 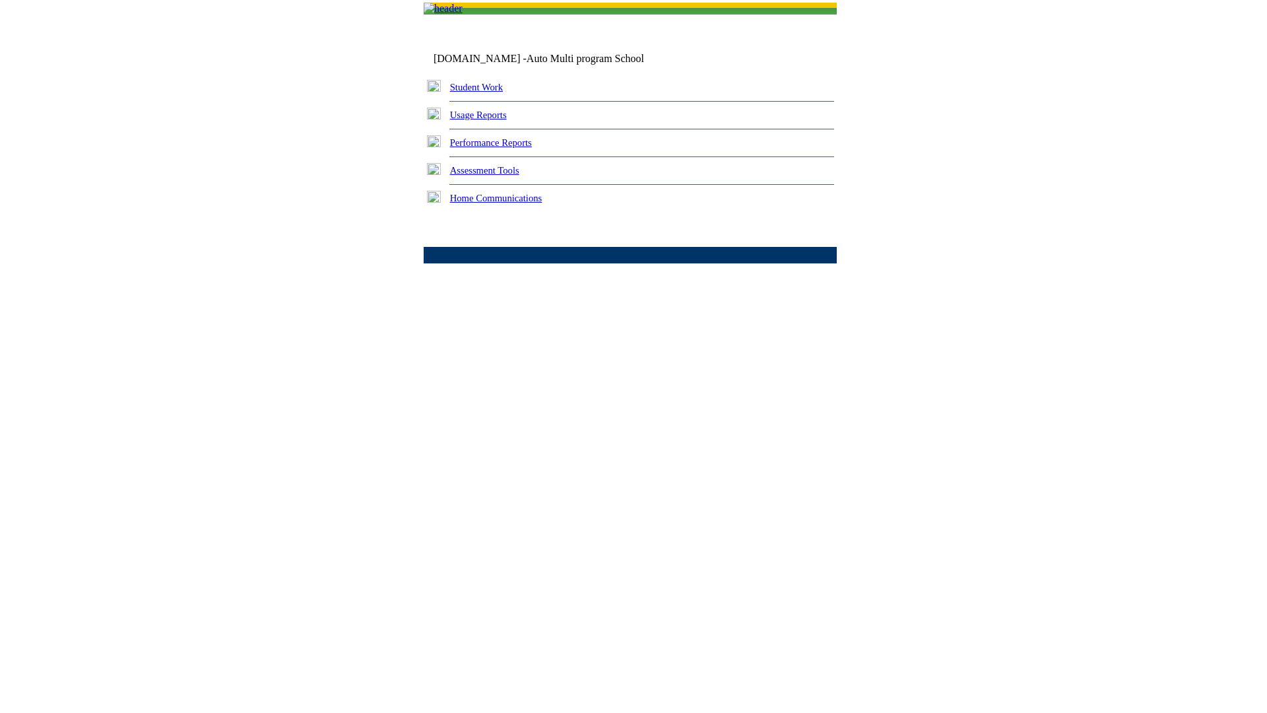 What do you see at coordinates (443, 9) in the screenshot?
I see `img: header` at bounding box center [443, 9].